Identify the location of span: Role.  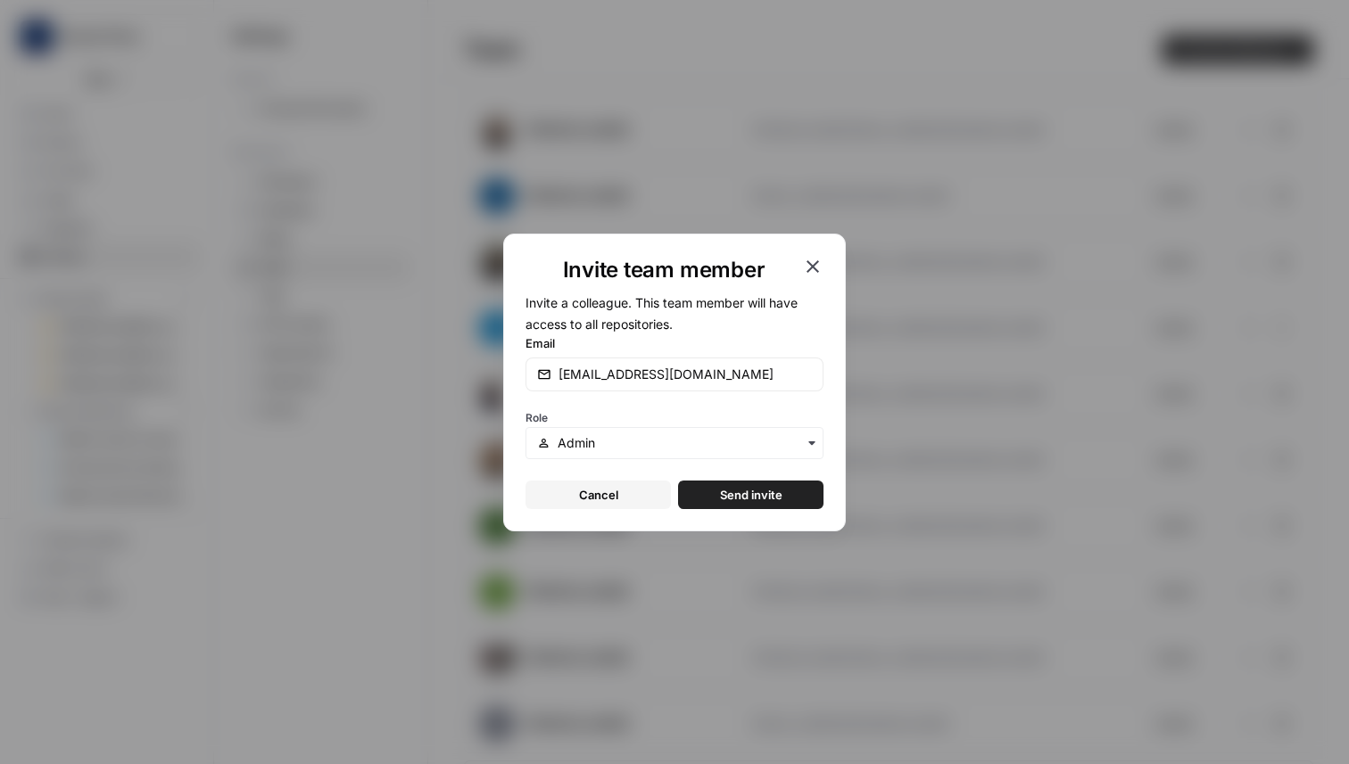
(536, 417).